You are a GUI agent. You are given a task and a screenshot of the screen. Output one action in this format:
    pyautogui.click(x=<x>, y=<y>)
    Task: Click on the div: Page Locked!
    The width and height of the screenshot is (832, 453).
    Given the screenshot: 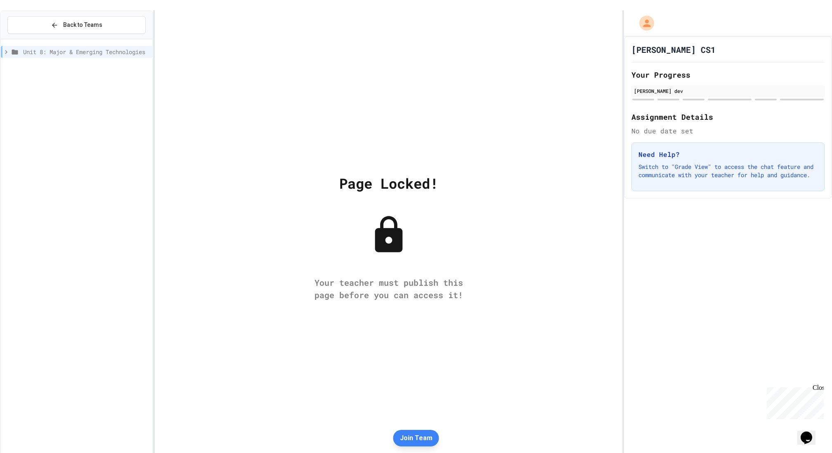 What is the action you would take?
    pyautogui.click(x=389, y=183)
    